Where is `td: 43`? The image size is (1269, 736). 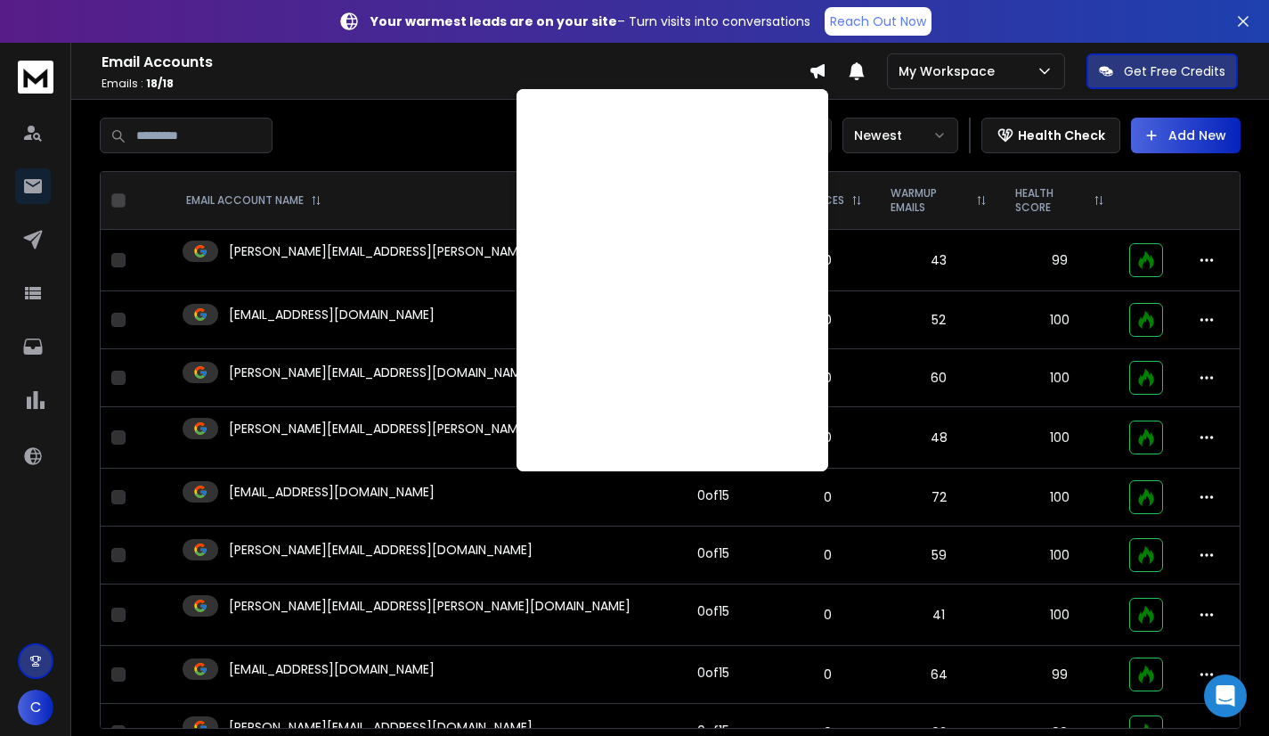
td: 43 is located at coordinates (939, 260).